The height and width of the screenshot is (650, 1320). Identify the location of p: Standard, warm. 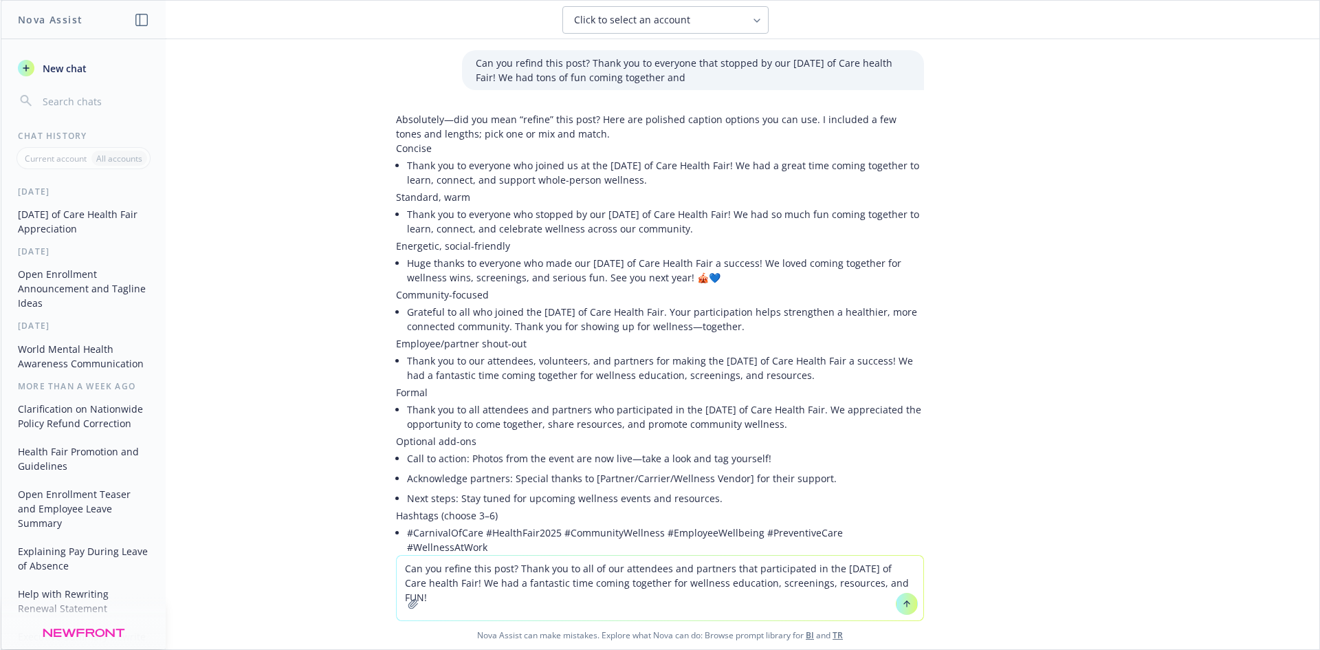
(660, 197).